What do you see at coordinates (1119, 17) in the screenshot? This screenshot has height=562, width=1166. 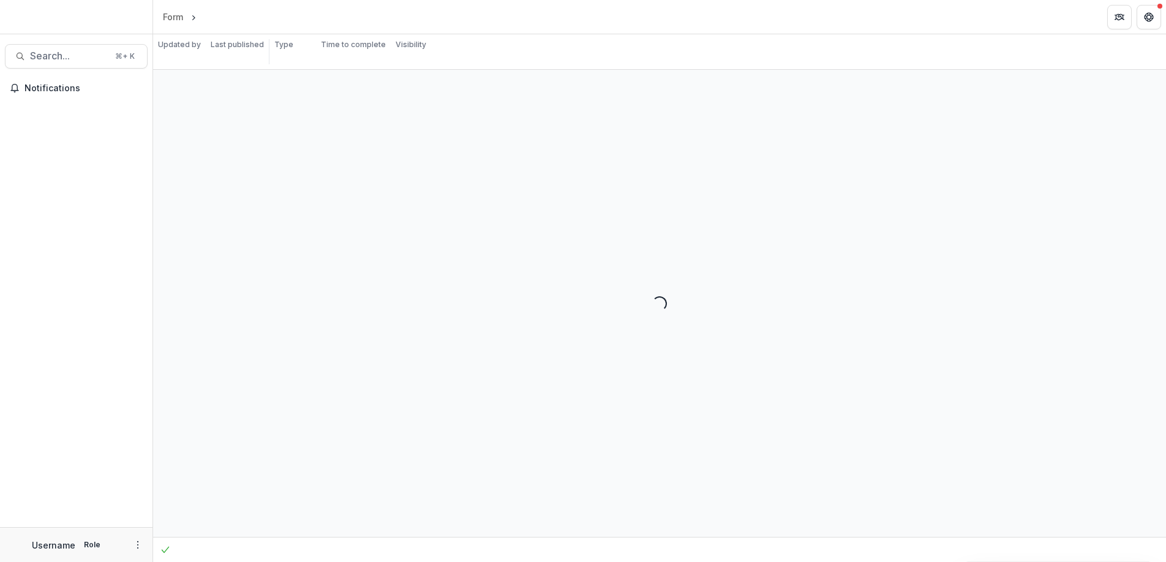 I see `button: Partners` at bounding box center [1119, 17].